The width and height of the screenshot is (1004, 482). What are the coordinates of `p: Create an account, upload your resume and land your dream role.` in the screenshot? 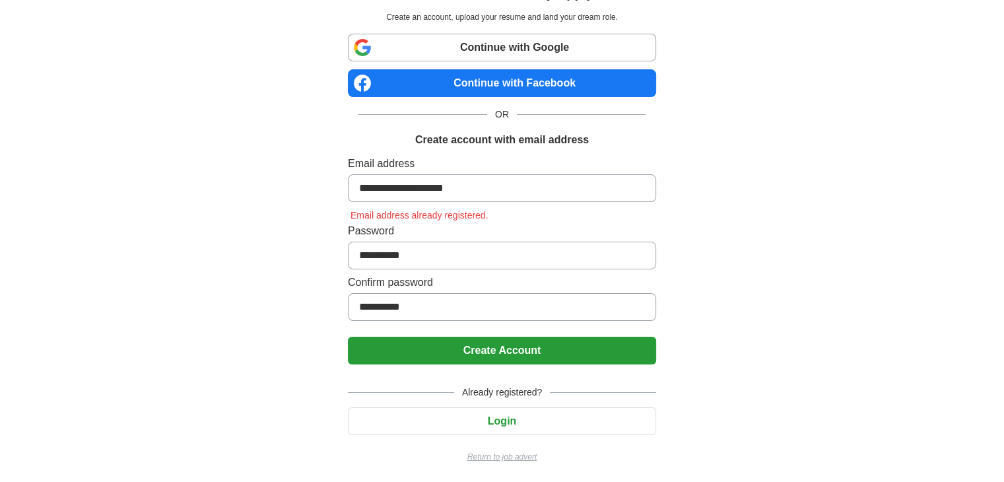 It's located at (501, 17).